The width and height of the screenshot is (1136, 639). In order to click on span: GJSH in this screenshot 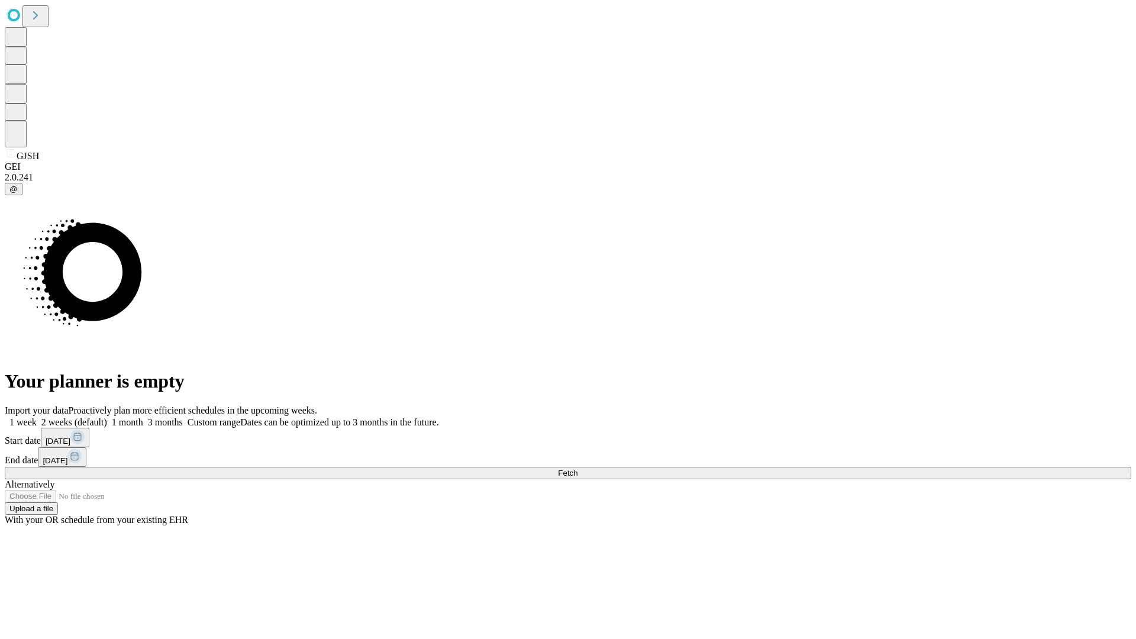, I will do `click(28, 156)`.